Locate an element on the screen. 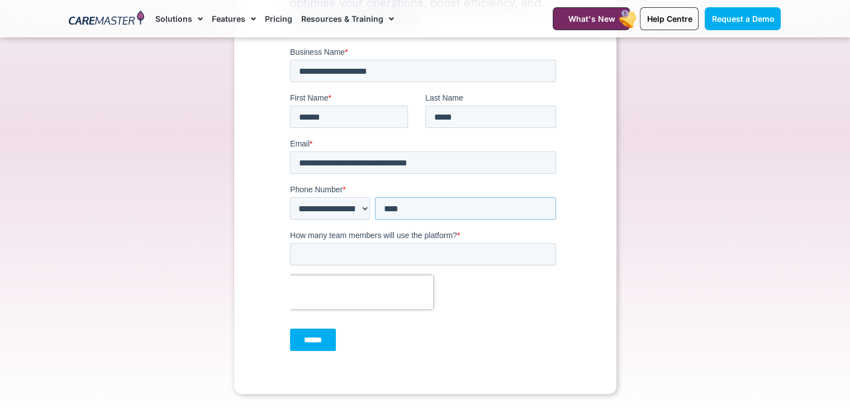 The height and width of the screenshot is (408, 850). a: Request a Demo is located at coordinates (743, 18).